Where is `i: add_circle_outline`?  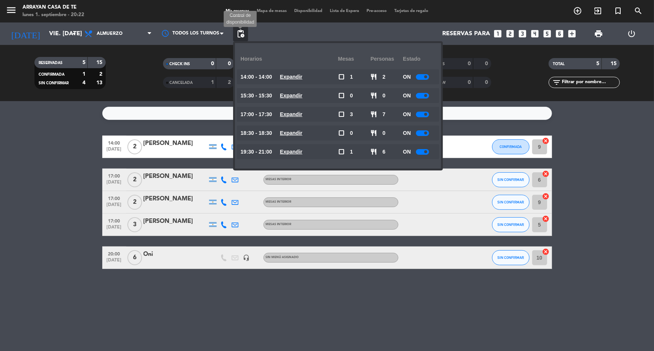 i: add_circle_outline is located at coordinates (578, 11).